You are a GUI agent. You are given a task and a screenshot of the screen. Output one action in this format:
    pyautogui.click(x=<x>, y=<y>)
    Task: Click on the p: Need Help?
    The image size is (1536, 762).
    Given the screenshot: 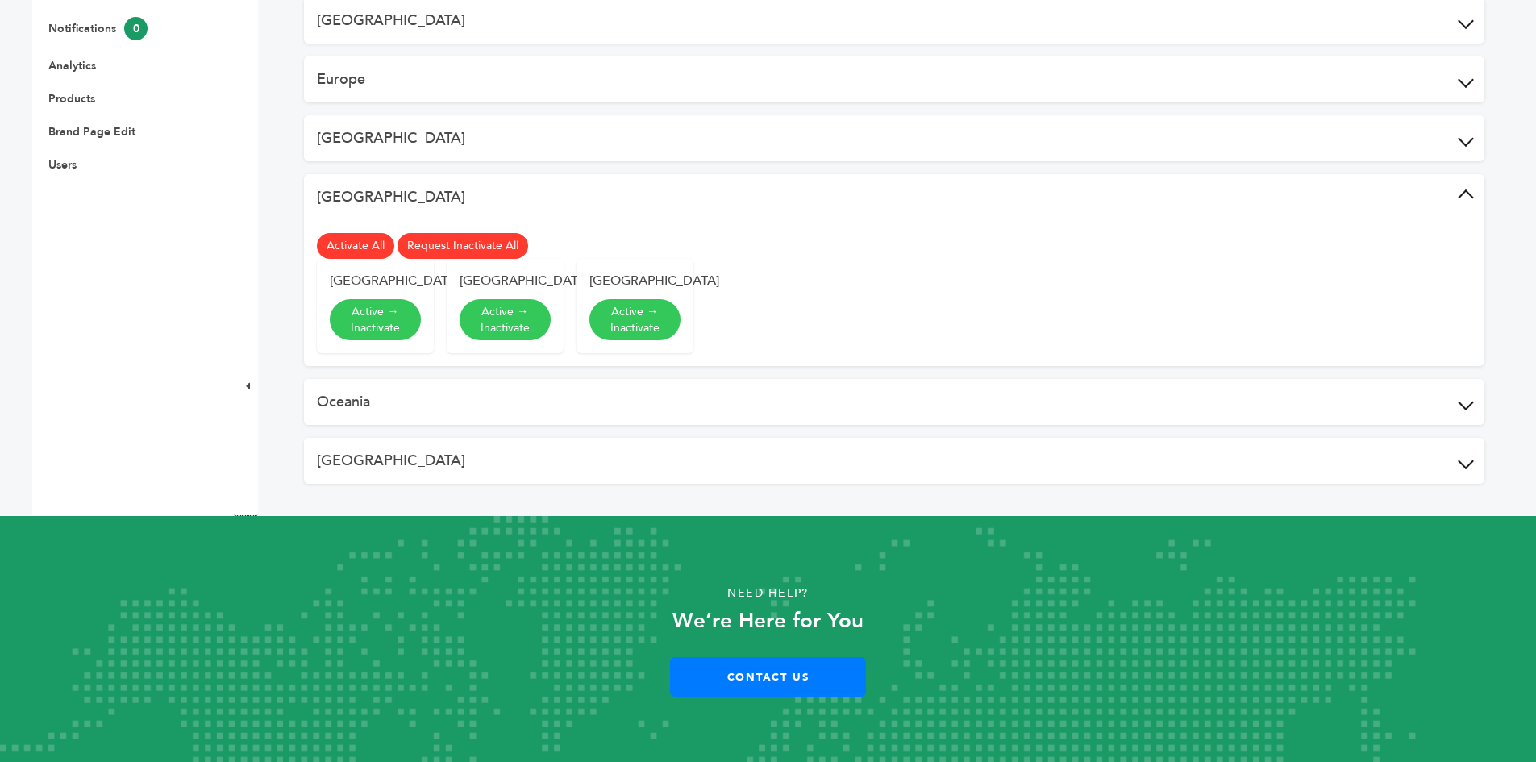 What is the action you would take?
    pyautogui.click(x=768, y=594)
    